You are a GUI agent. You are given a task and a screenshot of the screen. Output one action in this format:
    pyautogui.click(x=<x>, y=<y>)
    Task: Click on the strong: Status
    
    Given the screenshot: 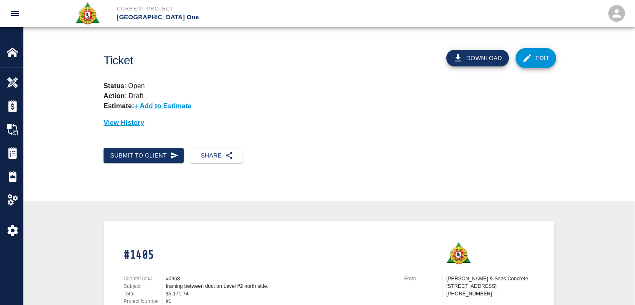 What is the action you would take?
    pyautogui.click(x=114, y=86)
    